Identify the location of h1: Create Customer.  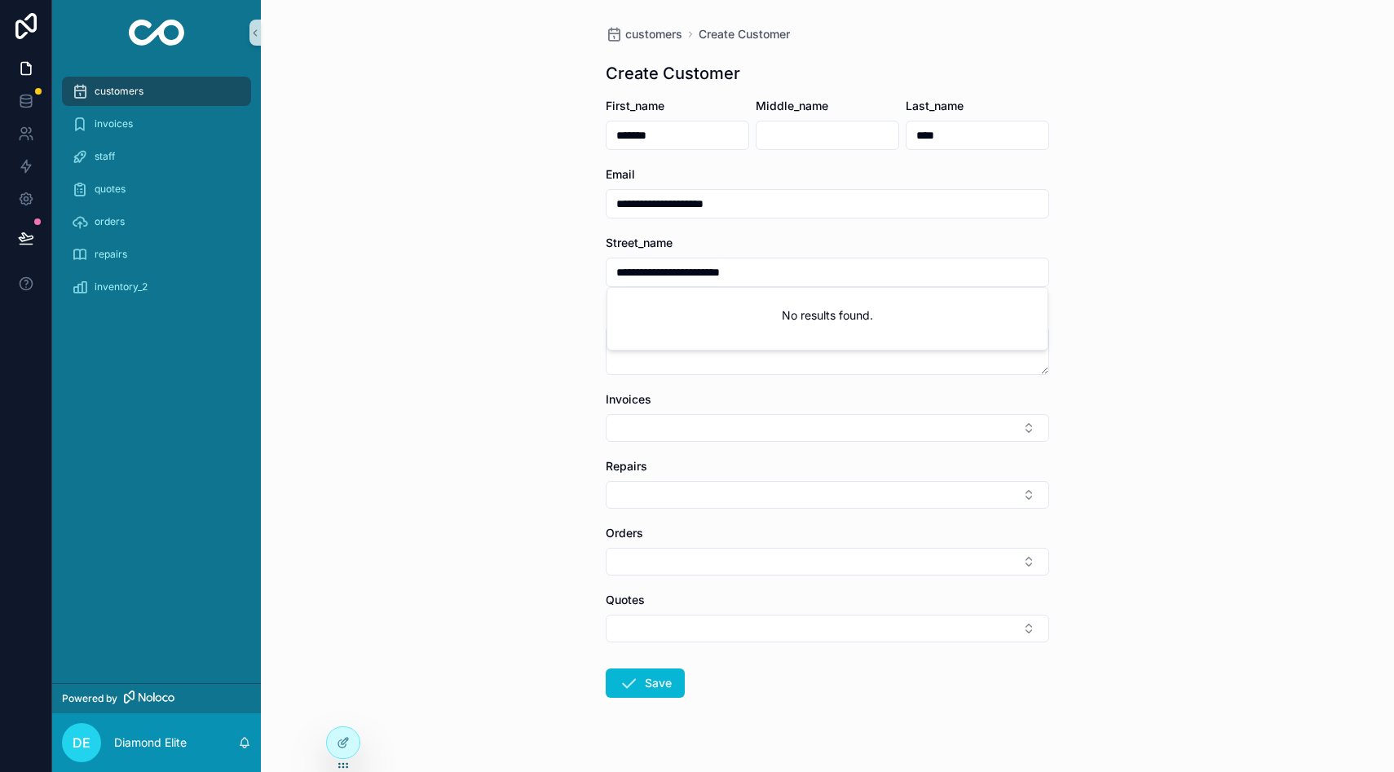
(672, 73).